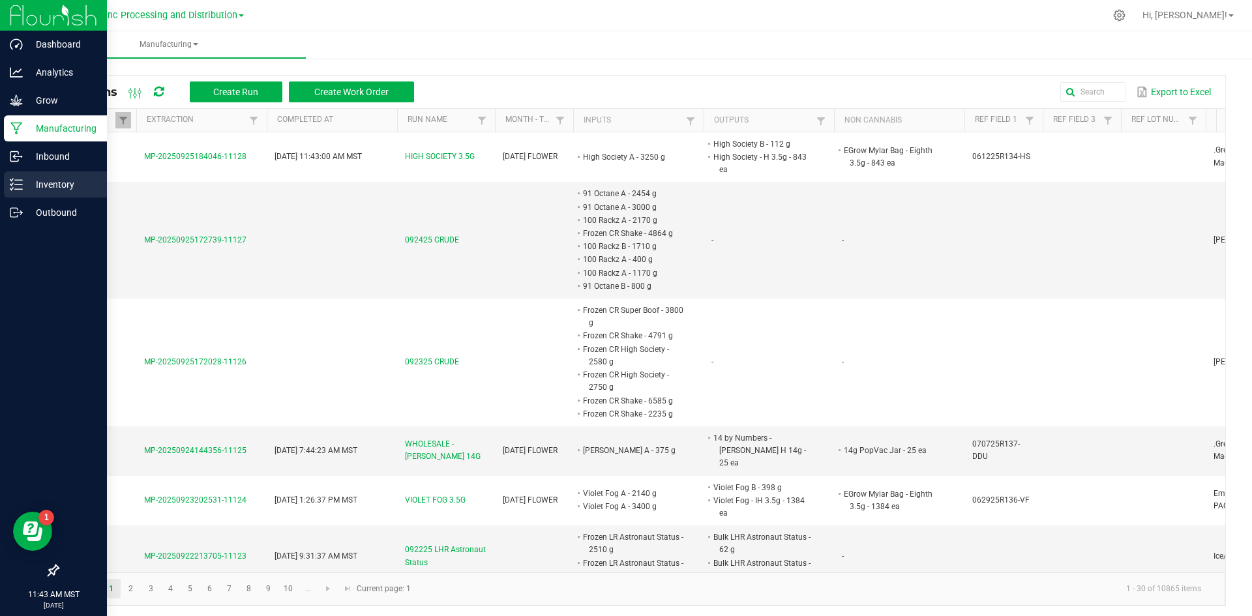  Describe the element at coordinates (763, 488) in the screenshot. I see `li: Violet Fog B - 398 g` at that location.